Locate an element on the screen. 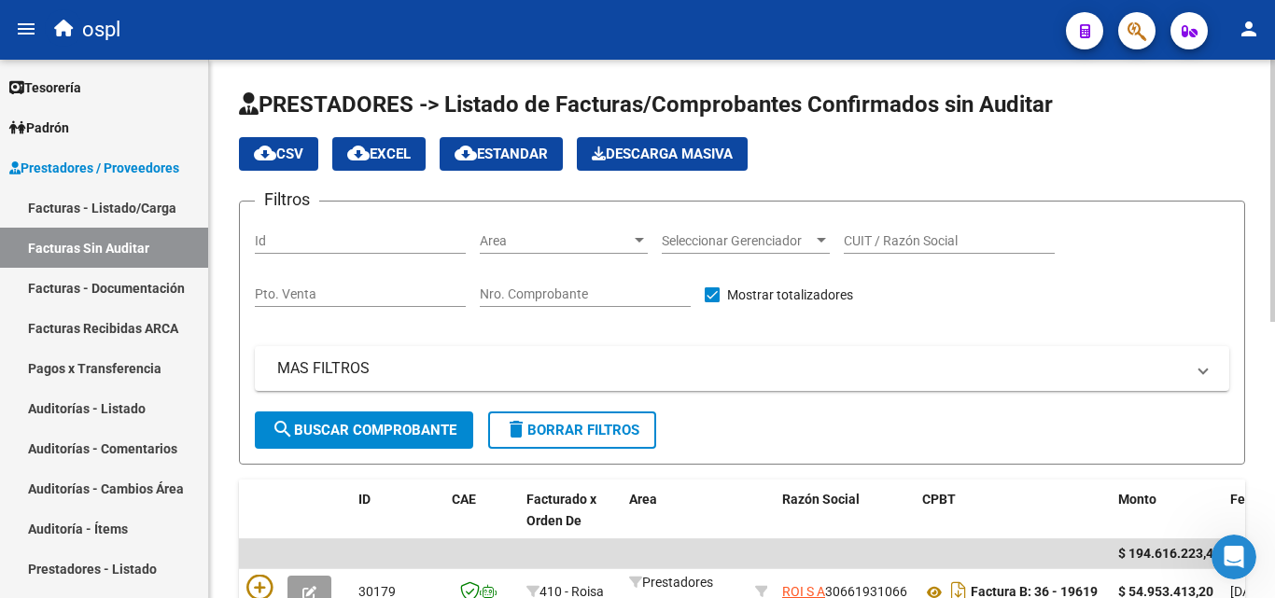 Image resolution: width=1275 pixels, height=598 pixels. span: PRESTADORES -> Listado de Facturas/Comprobantes Confirmados sin Auditar is located at coordinates (646, 105).